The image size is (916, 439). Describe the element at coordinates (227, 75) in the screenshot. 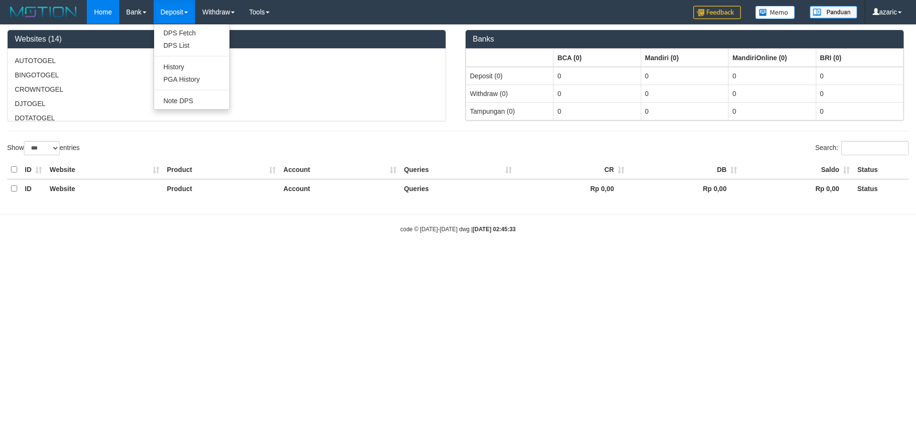

I see `p: BINGOTOGEL` at that location.